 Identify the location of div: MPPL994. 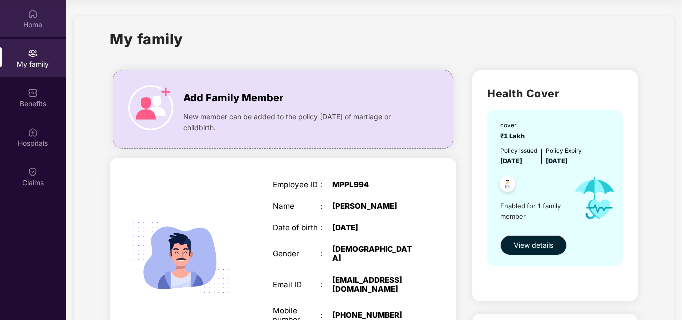
(374, 185).